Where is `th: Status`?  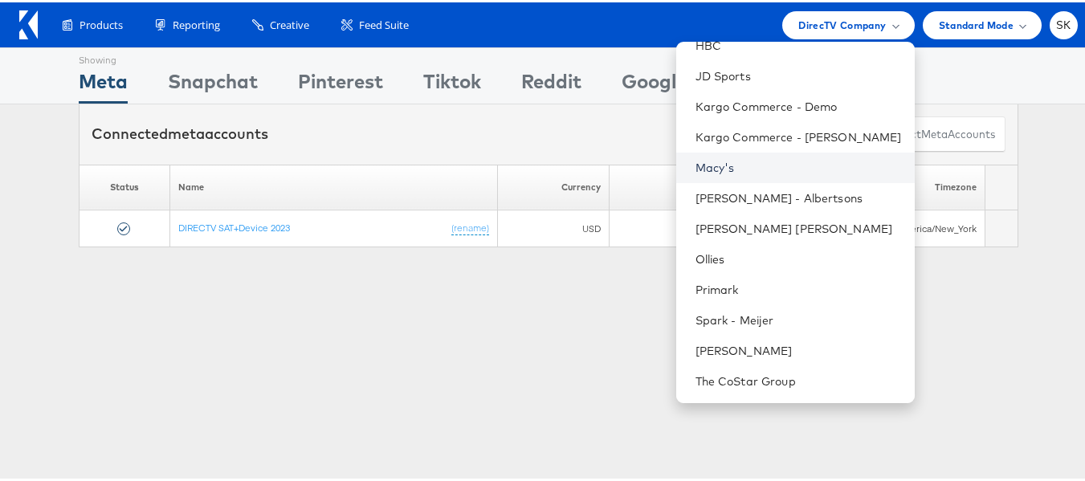
th: Status is located at coordinates (124, 185).